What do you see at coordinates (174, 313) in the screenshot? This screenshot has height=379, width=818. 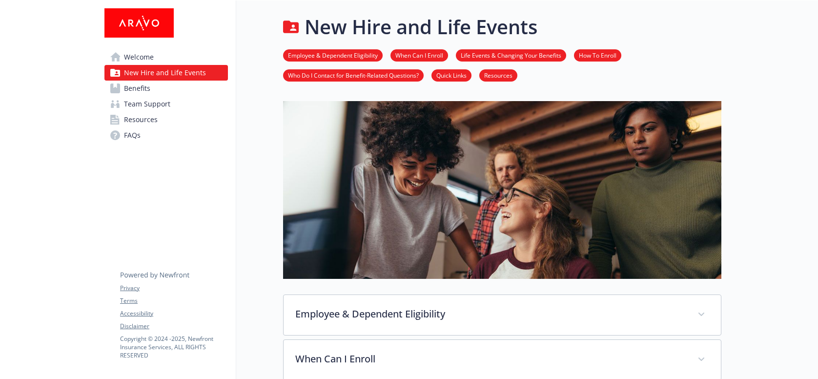 I see `a: Accessibility` at bounding box center [174, 313].